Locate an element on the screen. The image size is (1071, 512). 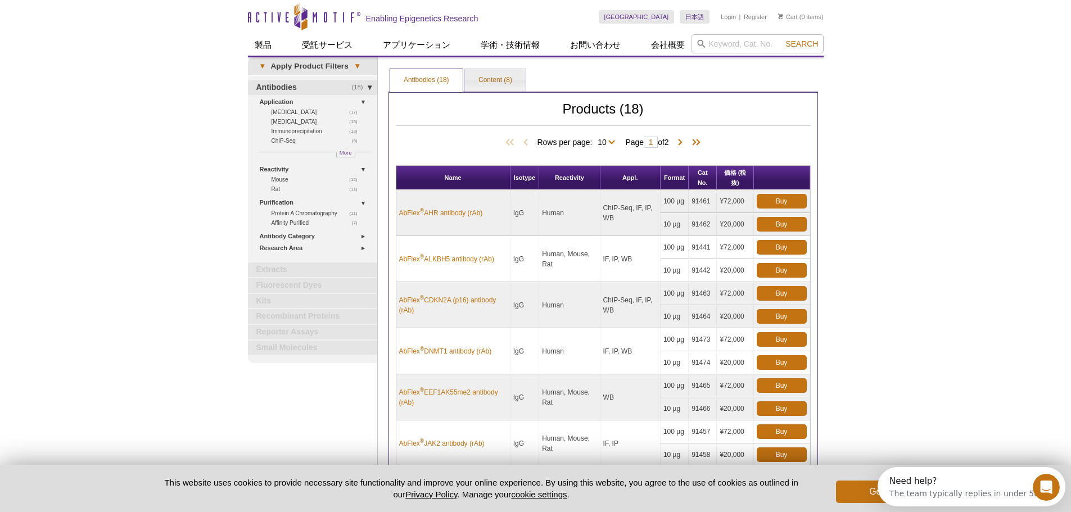
a: Small Molecules is located at coordinates (313, 348).